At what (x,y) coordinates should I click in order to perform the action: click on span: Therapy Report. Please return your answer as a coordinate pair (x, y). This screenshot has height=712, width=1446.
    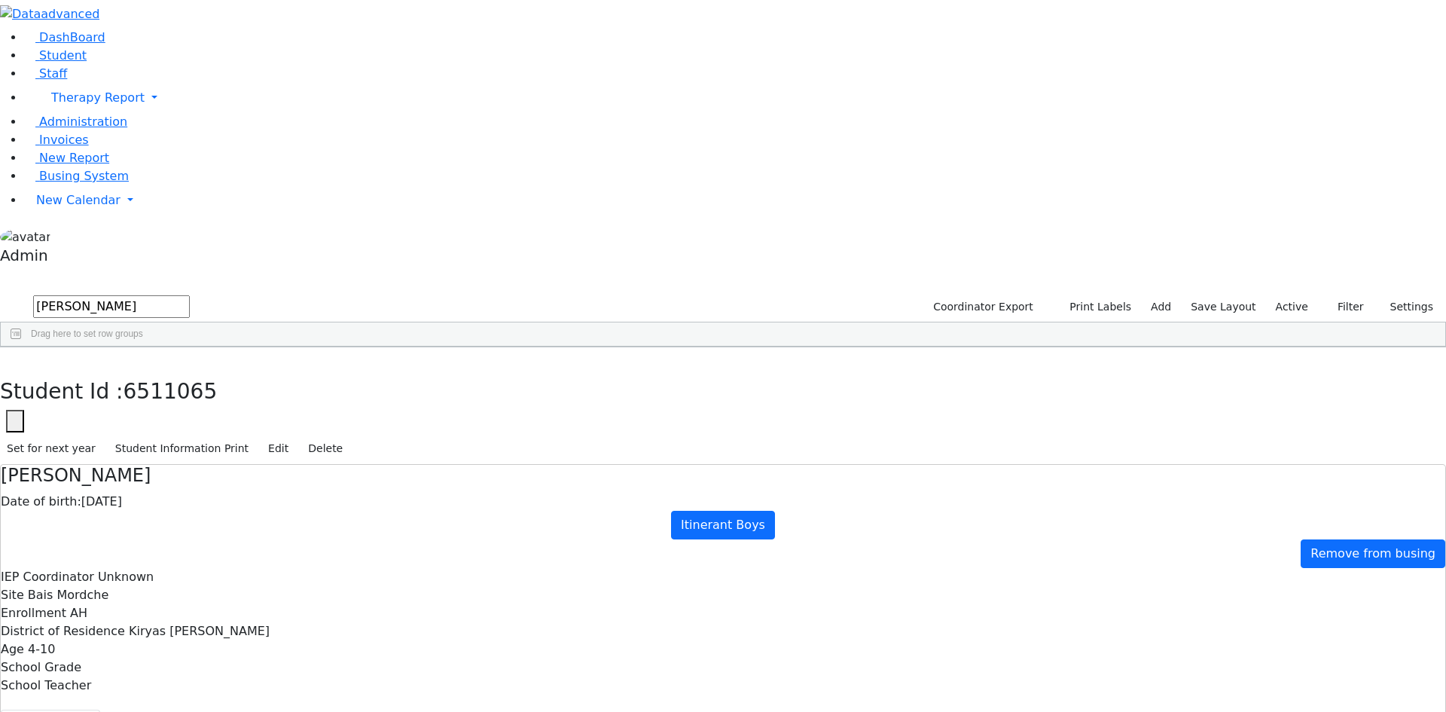
    Looking at the image, I should click on (98, 97).